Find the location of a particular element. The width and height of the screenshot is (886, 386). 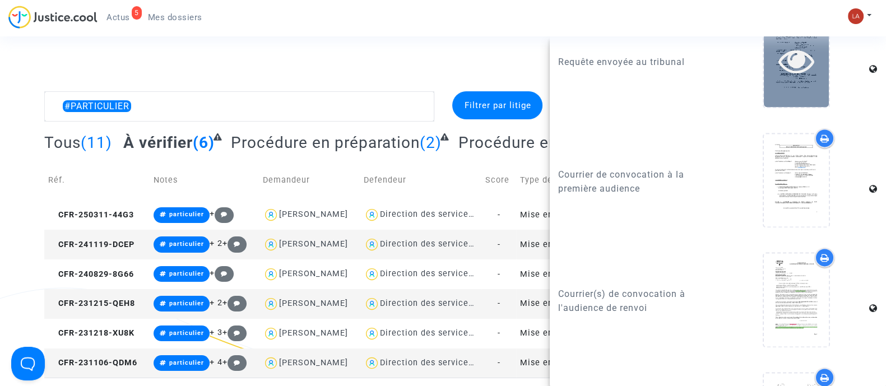

span: CFR-231215-QEH8 is located at coordinates (91, 303).